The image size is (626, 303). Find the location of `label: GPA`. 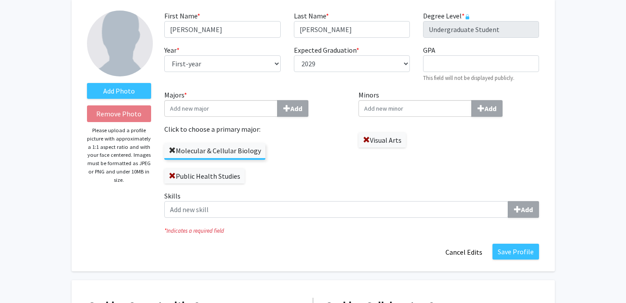

label: GPA is located at coordinates (429, 50).